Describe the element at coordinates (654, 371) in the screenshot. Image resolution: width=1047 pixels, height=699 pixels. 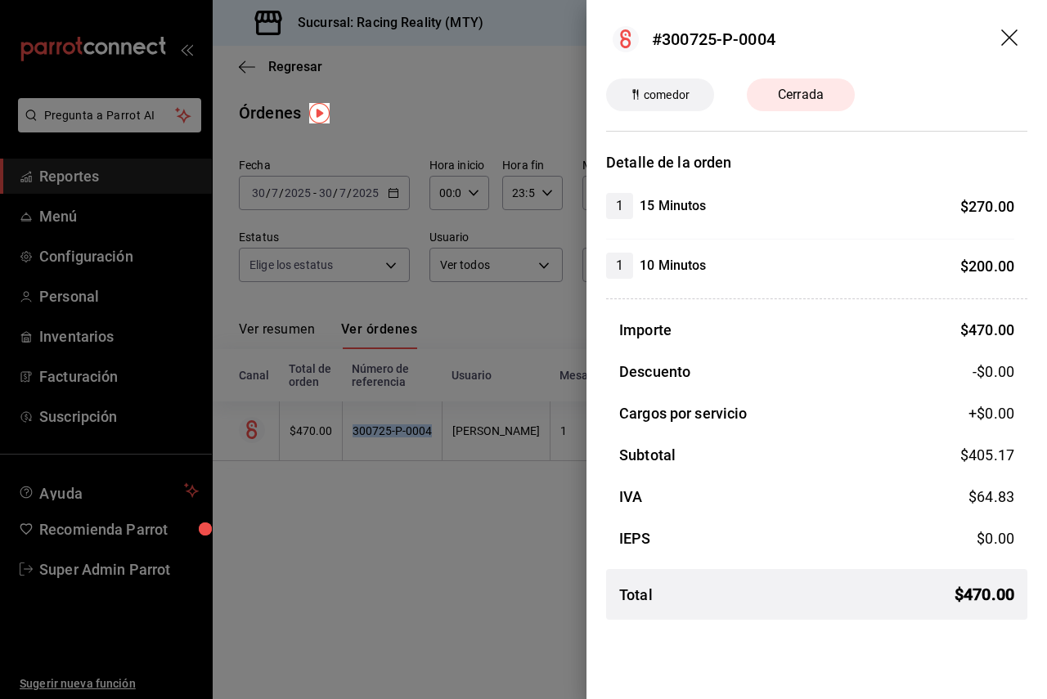
I see `h3: Descuento` at that location.